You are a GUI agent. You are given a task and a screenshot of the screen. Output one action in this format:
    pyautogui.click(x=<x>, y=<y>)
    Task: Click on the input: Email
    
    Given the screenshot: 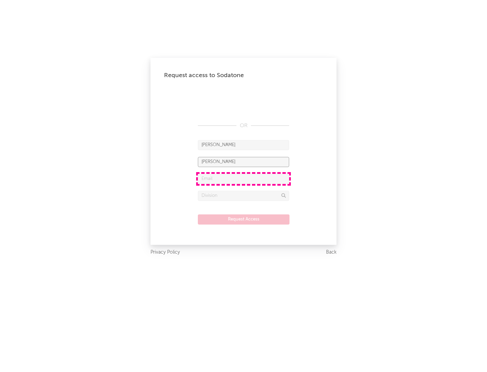 What is the action you would take?
    pyautogui.click(x=244, y=179)
    